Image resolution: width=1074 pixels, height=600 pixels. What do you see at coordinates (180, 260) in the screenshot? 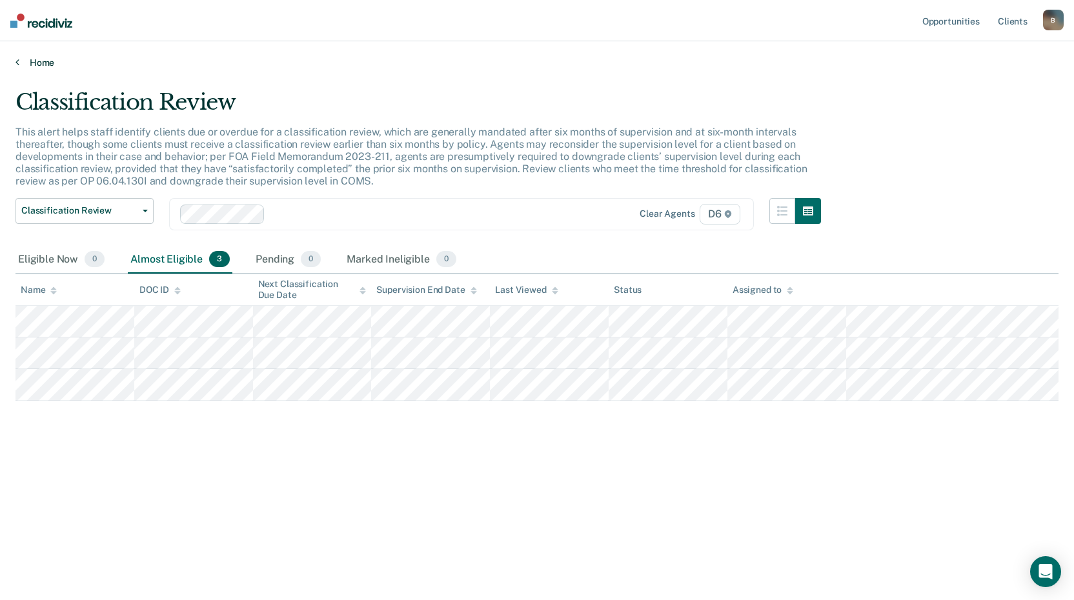
I see `div: Almost Eligible3` at bounding box center [180, 260].